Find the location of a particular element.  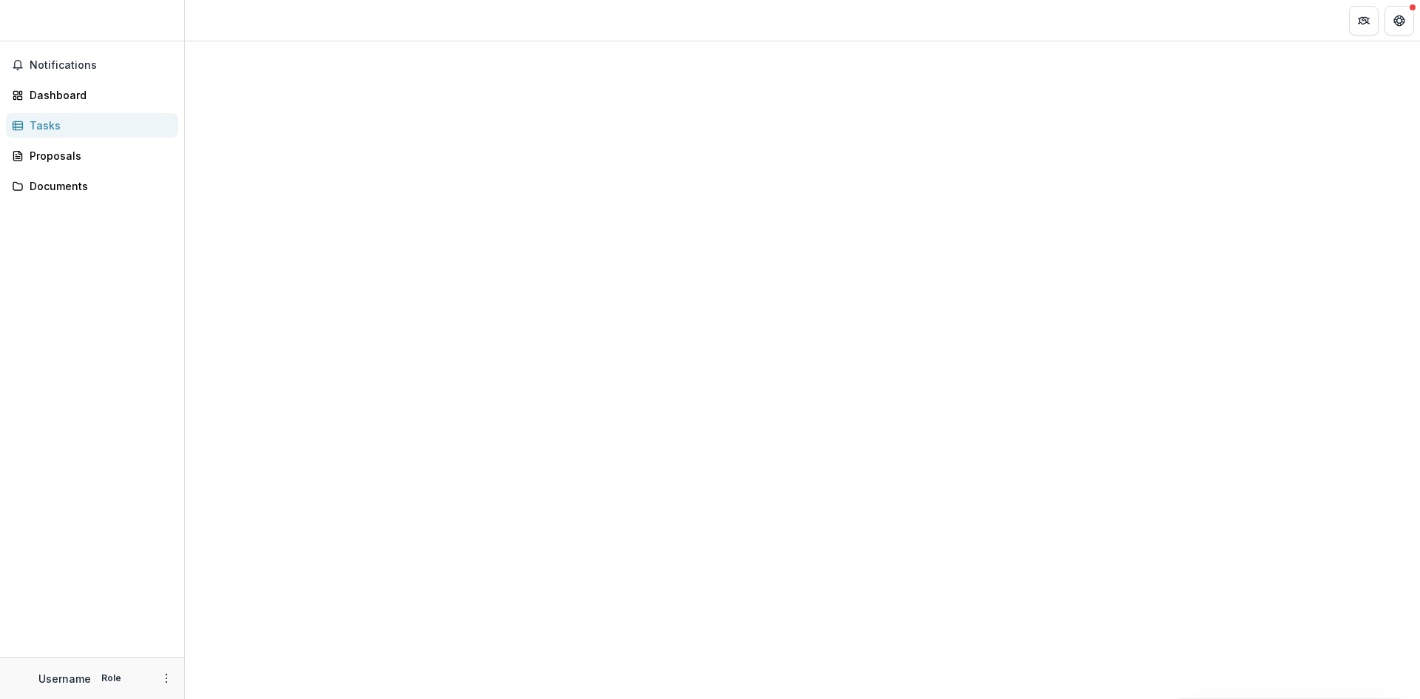

a: Dashboard is located at coordinates (92, 95).